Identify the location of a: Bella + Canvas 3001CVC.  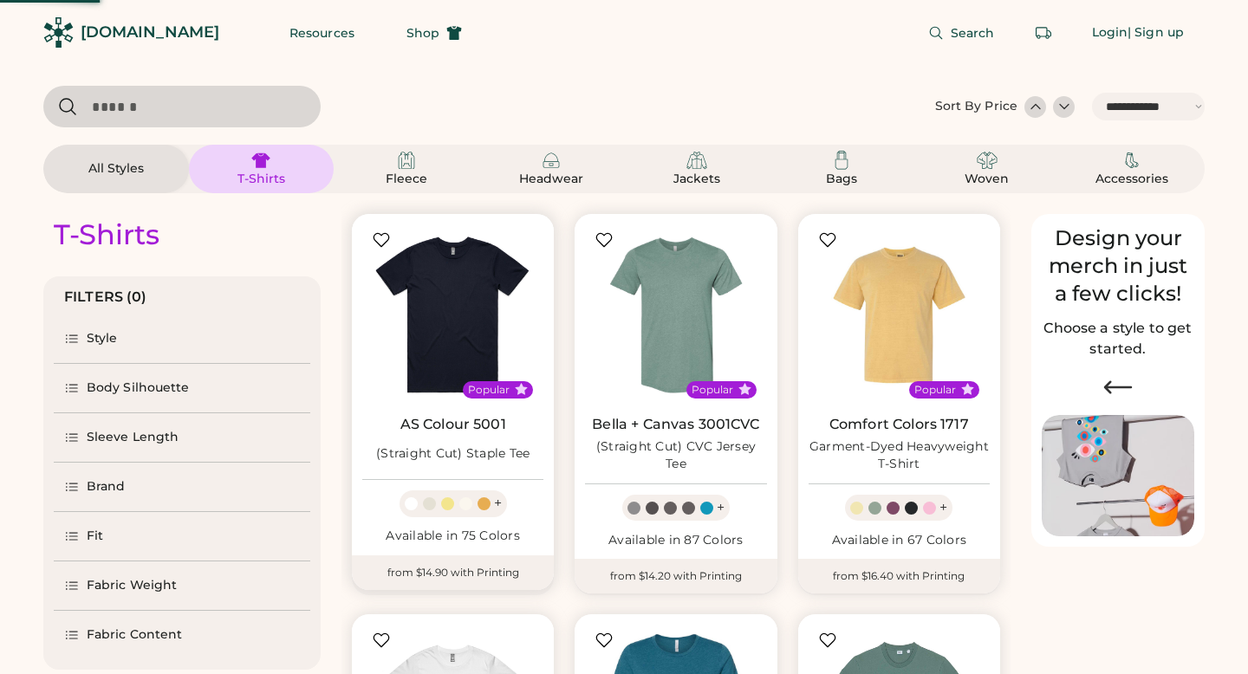
(675, 425).